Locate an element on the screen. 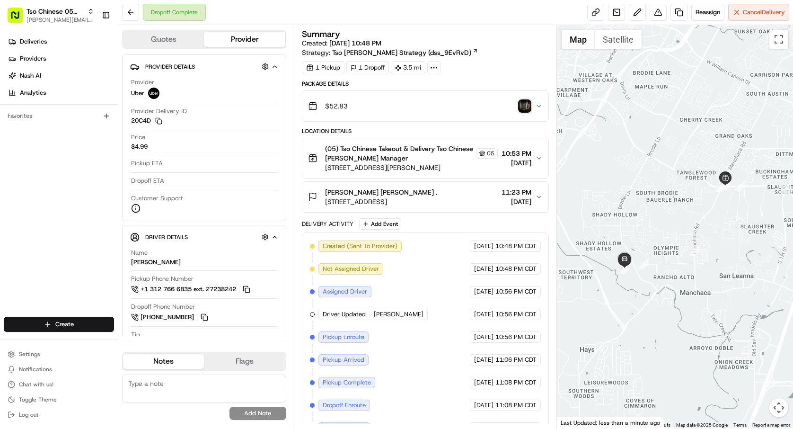  div: Location Details is located at coordinates (425, 131).